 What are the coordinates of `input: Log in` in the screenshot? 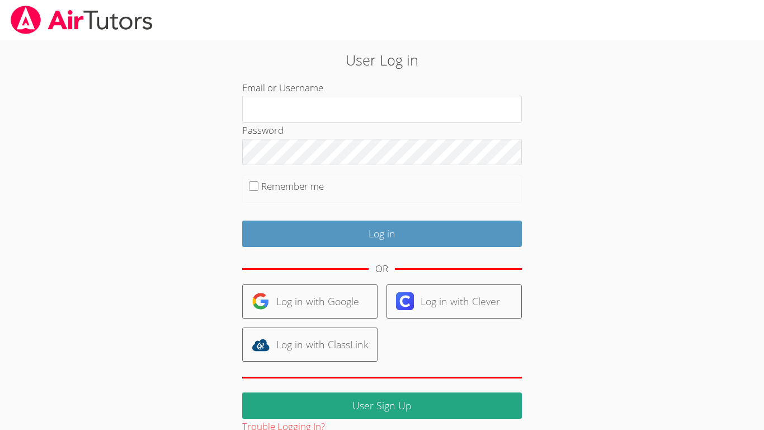 It's located at (382, 233).